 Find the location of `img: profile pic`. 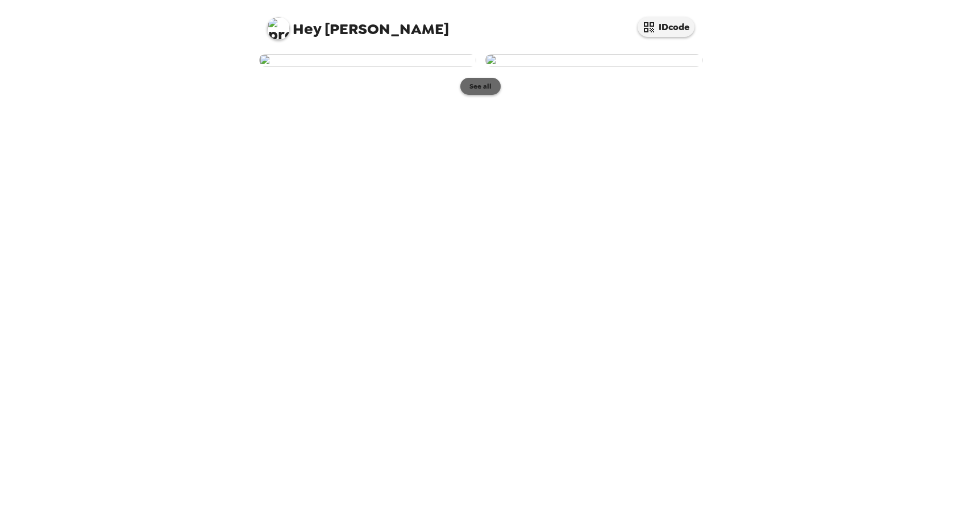

img: profile pic is located at coordinates (279, 28).